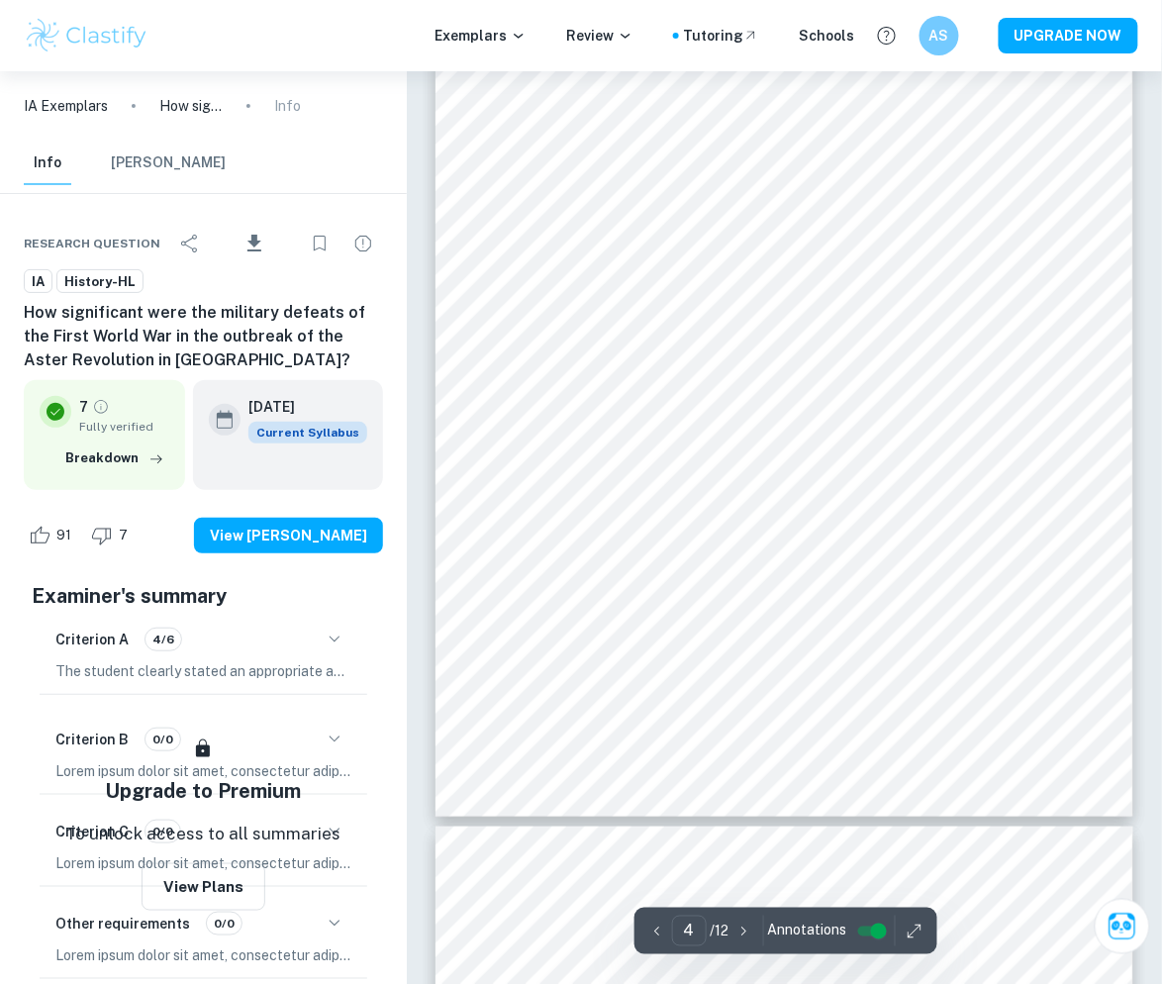  What do you see at coordinates (1068, 36) in the screenshot?
I see `button: UPGRADE NOW` at bounding box center [1068, 36].